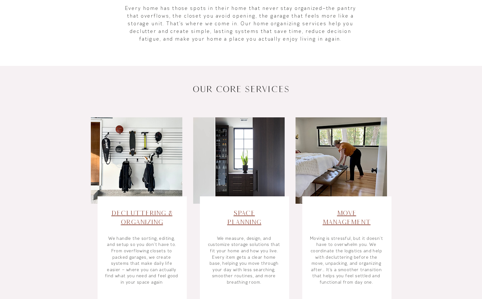  I want to click on img: Home organizer measuring shelves and planning custom storage layout for a family room in Portland, so click(239, 160).